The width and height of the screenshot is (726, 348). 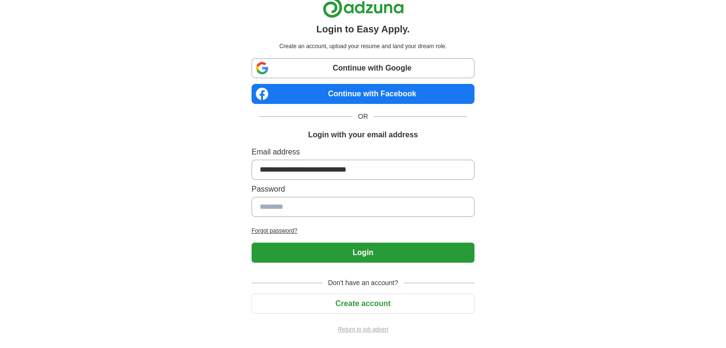 What do you see at coordinates (363, 304) in the screenshot?
I see `a: Create account` at bounding box center [363, 304].